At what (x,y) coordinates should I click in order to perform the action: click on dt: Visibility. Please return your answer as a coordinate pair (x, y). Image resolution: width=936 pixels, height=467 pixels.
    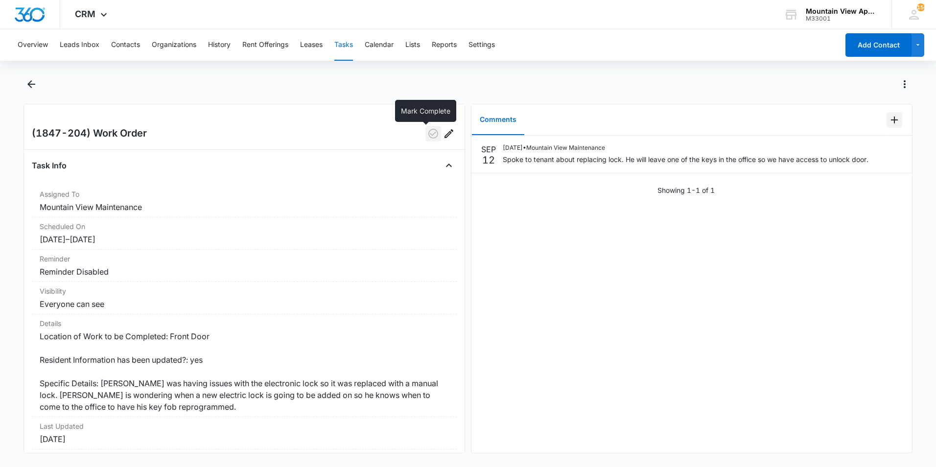
    Looking at the image, I should click on (244, 291).